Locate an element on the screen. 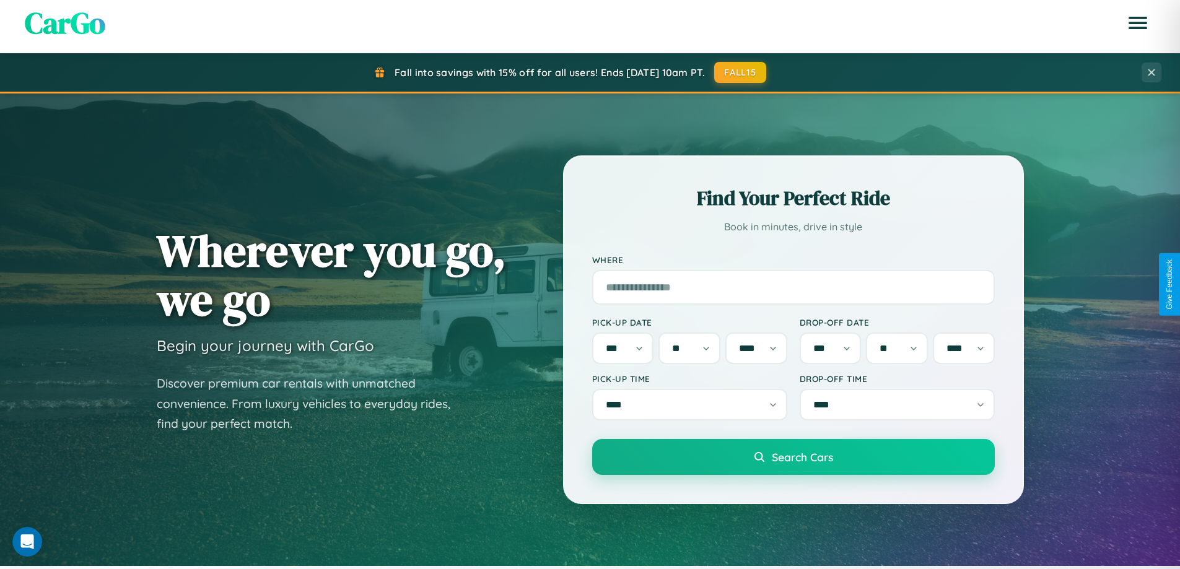 The image size is (1180, 569). span: Search Cars is located at coordinates (802, 457).